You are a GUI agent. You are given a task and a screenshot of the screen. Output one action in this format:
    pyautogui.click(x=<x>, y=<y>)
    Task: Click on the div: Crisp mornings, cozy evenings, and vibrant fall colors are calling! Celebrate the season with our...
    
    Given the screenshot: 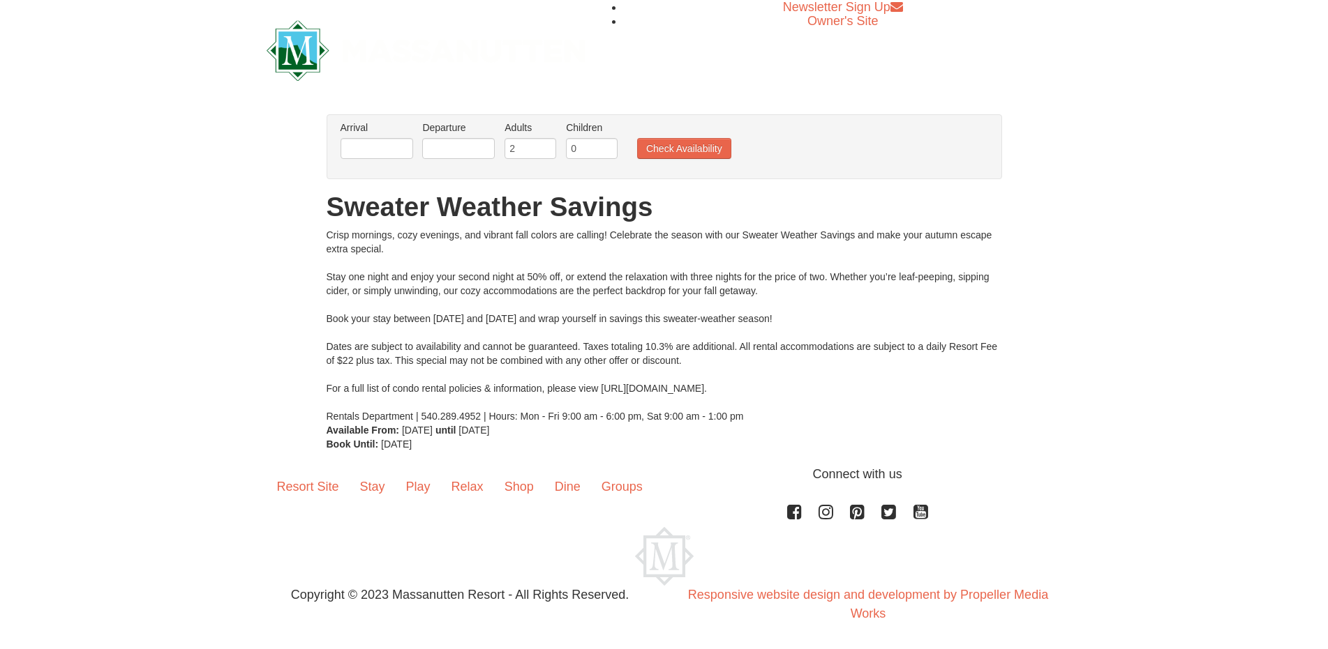 What is the action you would take?
    pyautogui.click(x=664, y=326)
    